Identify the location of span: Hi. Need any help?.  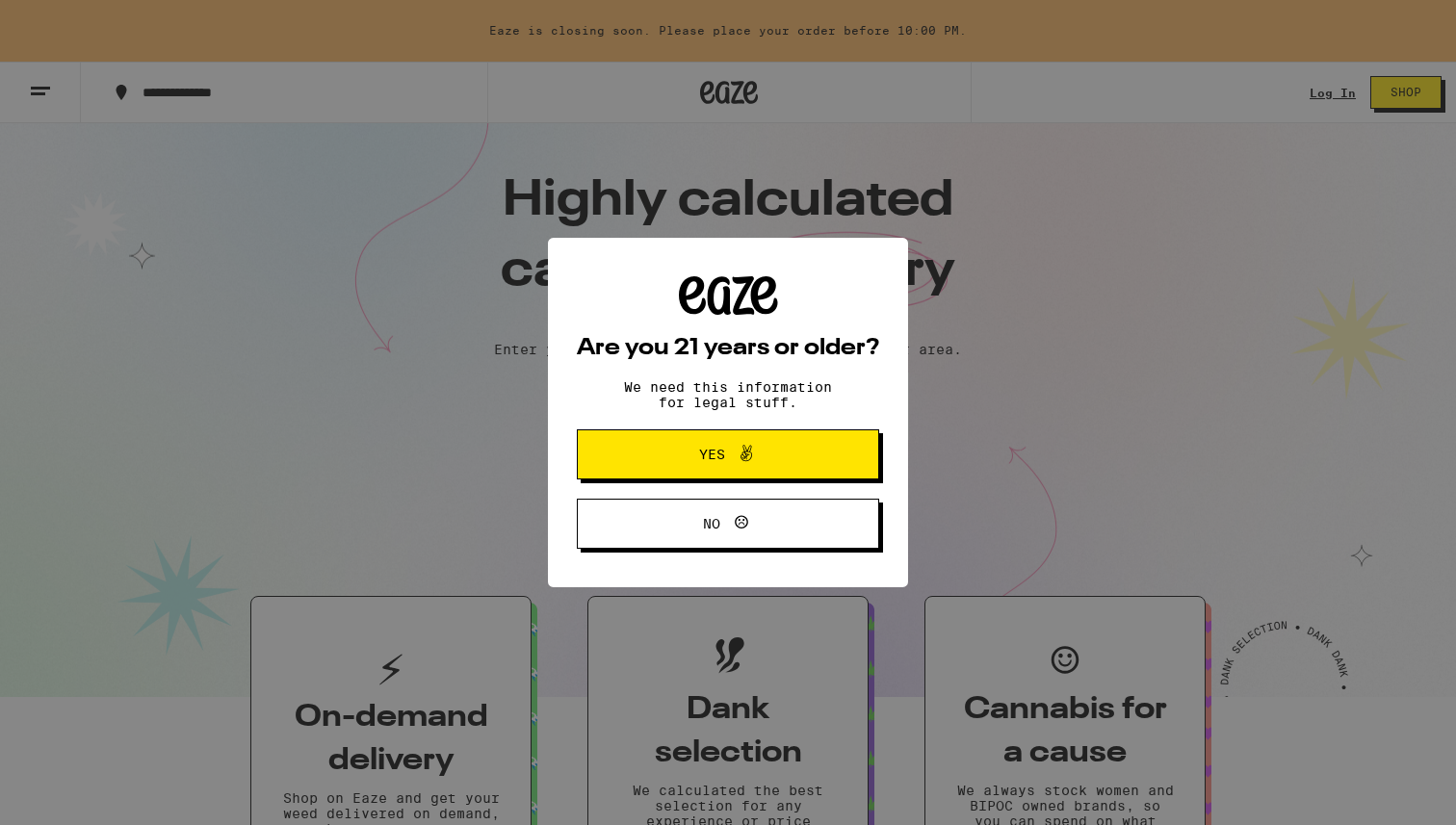
(75, 21).